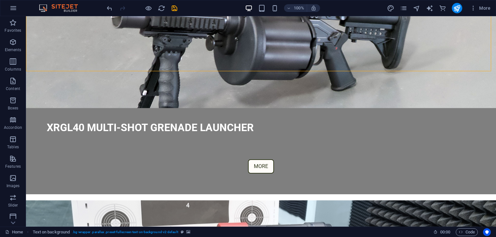  I want to click on p: Accordion, so click(13, 128).